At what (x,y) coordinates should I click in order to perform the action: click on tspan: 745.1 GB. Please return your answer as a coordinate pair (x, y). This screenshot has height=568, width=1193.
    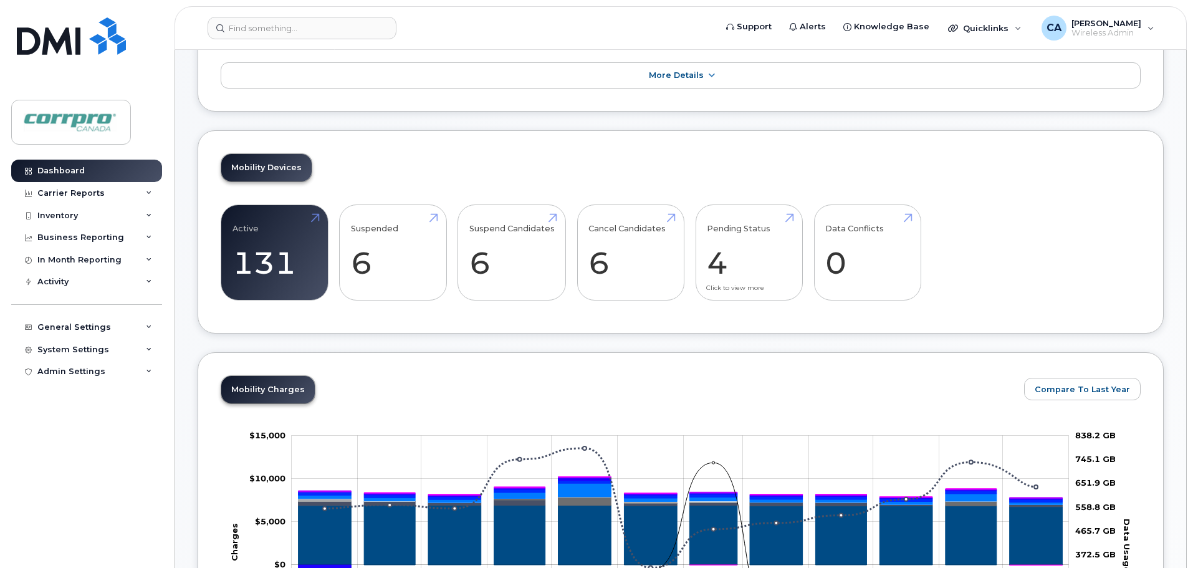
    Looking at the image, I should click on (1095, 459).